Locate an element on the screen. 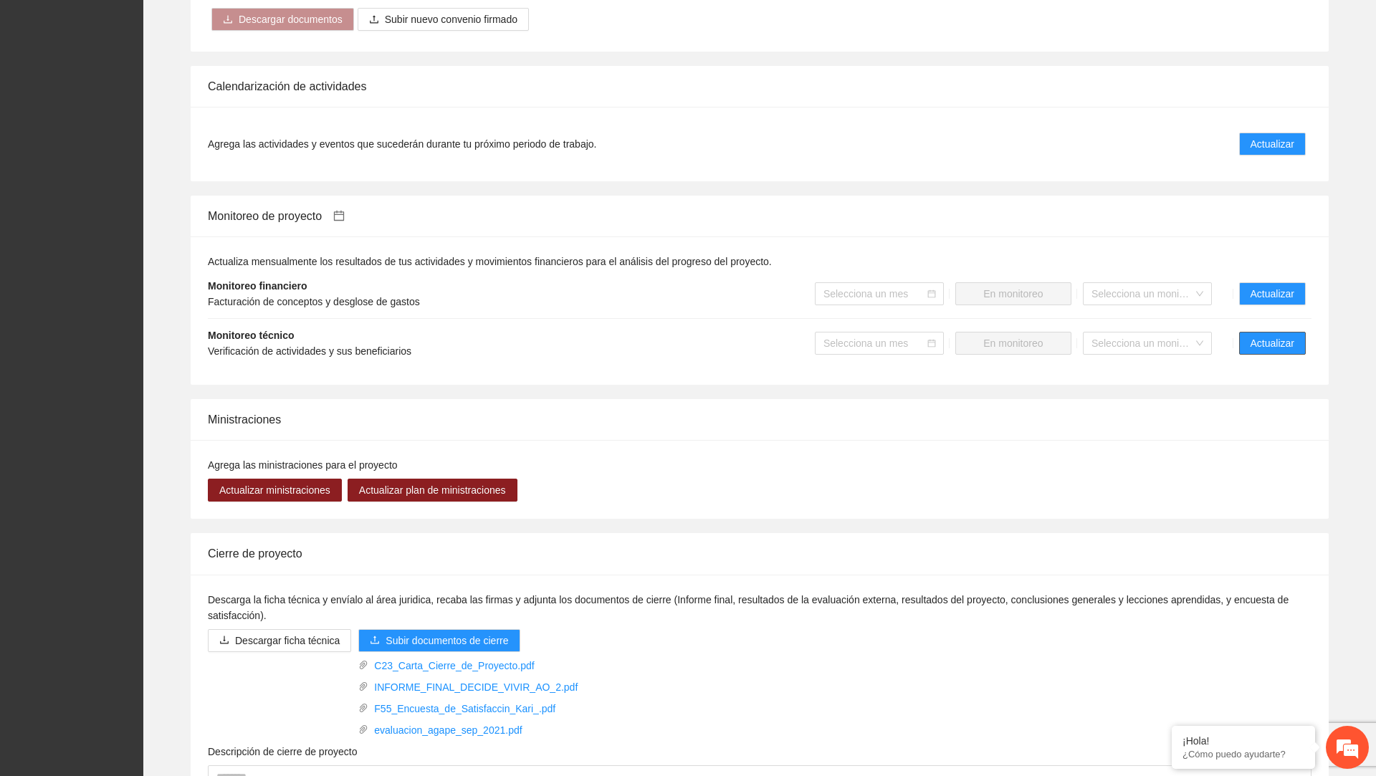 This screenshot has width=1376, height=776. span: Descargar ficha técnica is located at coordinates (287, 641).